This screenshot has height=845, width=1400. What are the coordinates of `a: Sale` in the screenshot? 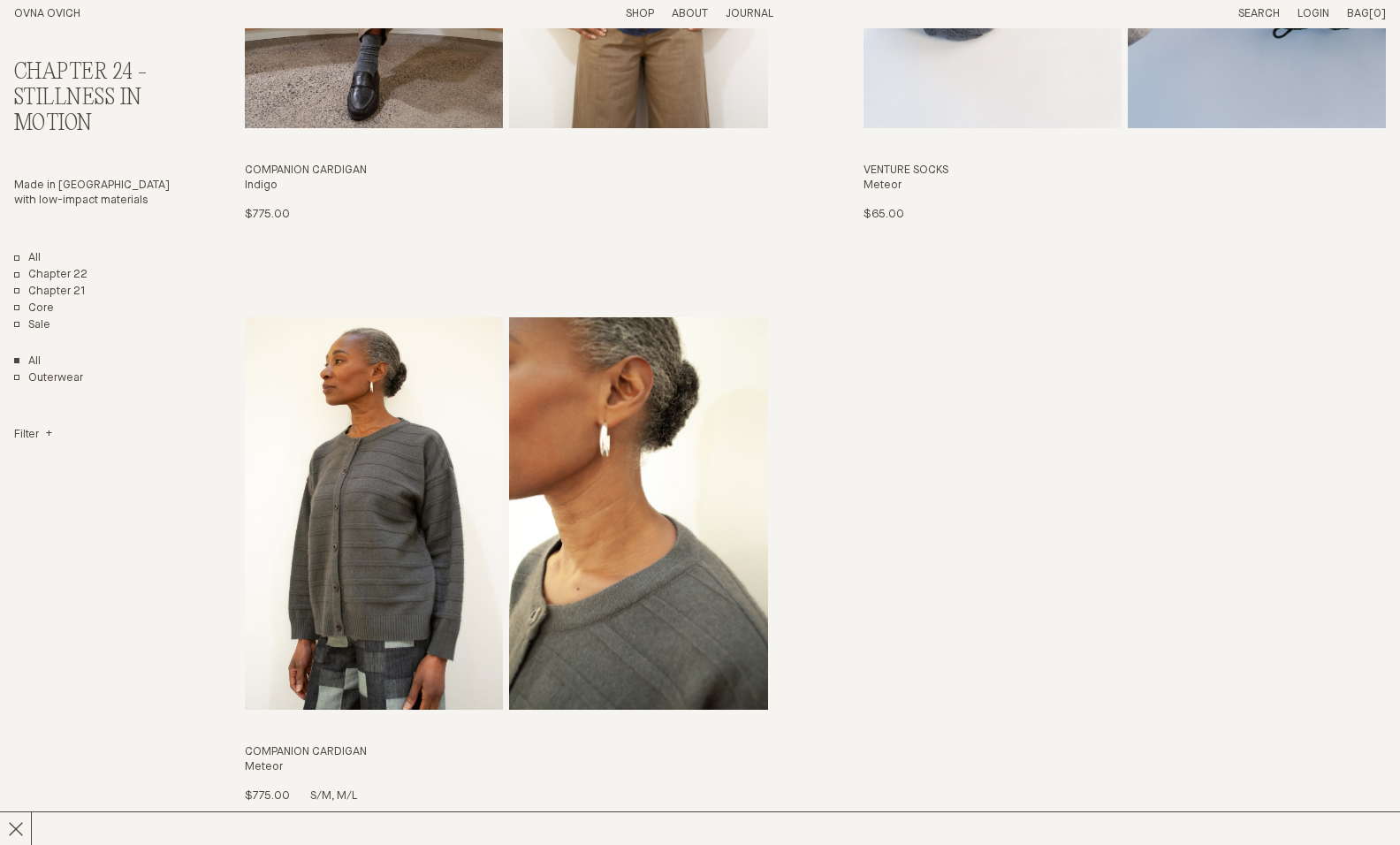 It's located at (32, 325).